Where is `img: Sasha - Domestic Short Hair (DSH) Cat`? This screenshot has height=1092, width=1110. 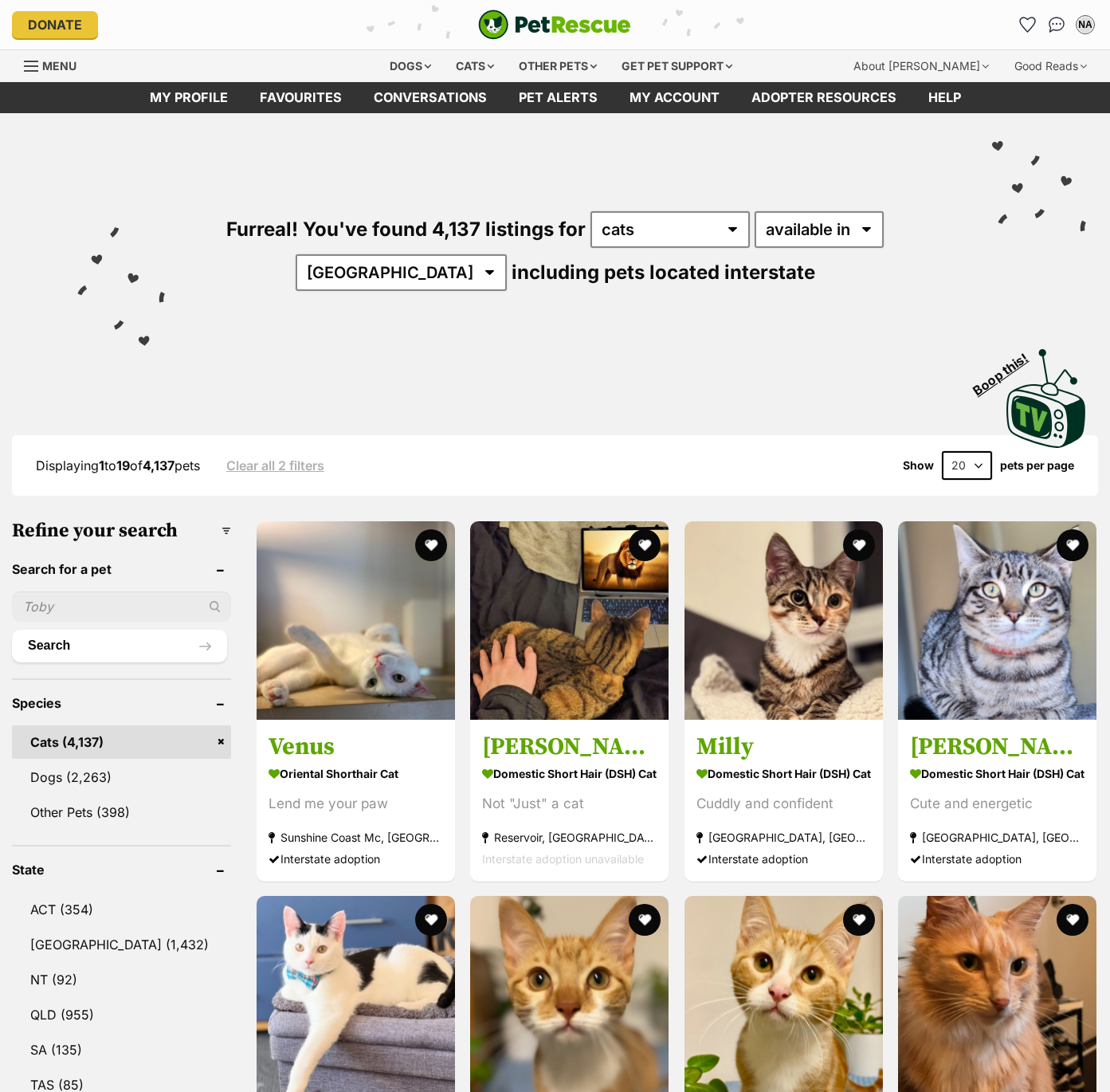
img: Sasha - Domestic Short Hair (DSH) Cat is located at coordinates (569, 620).